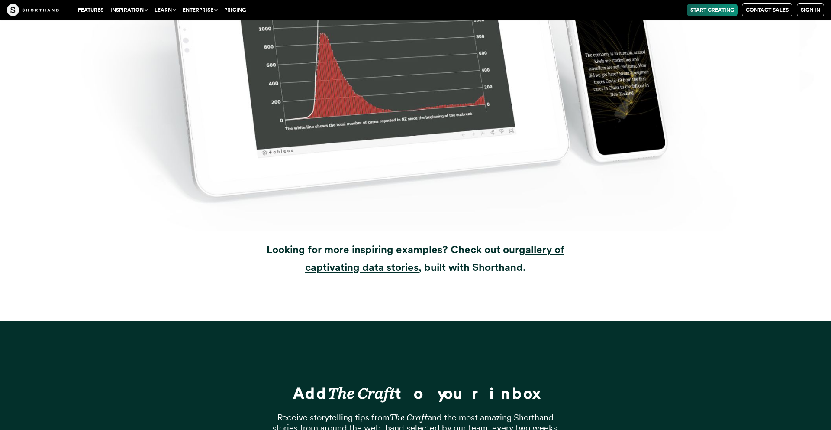 Image resolution: width=831 pixels, height=430 pixels. Describe the element at coordinates (435, 258) in the screenshot. I see `a: gallery of captivating data stories` at that location.